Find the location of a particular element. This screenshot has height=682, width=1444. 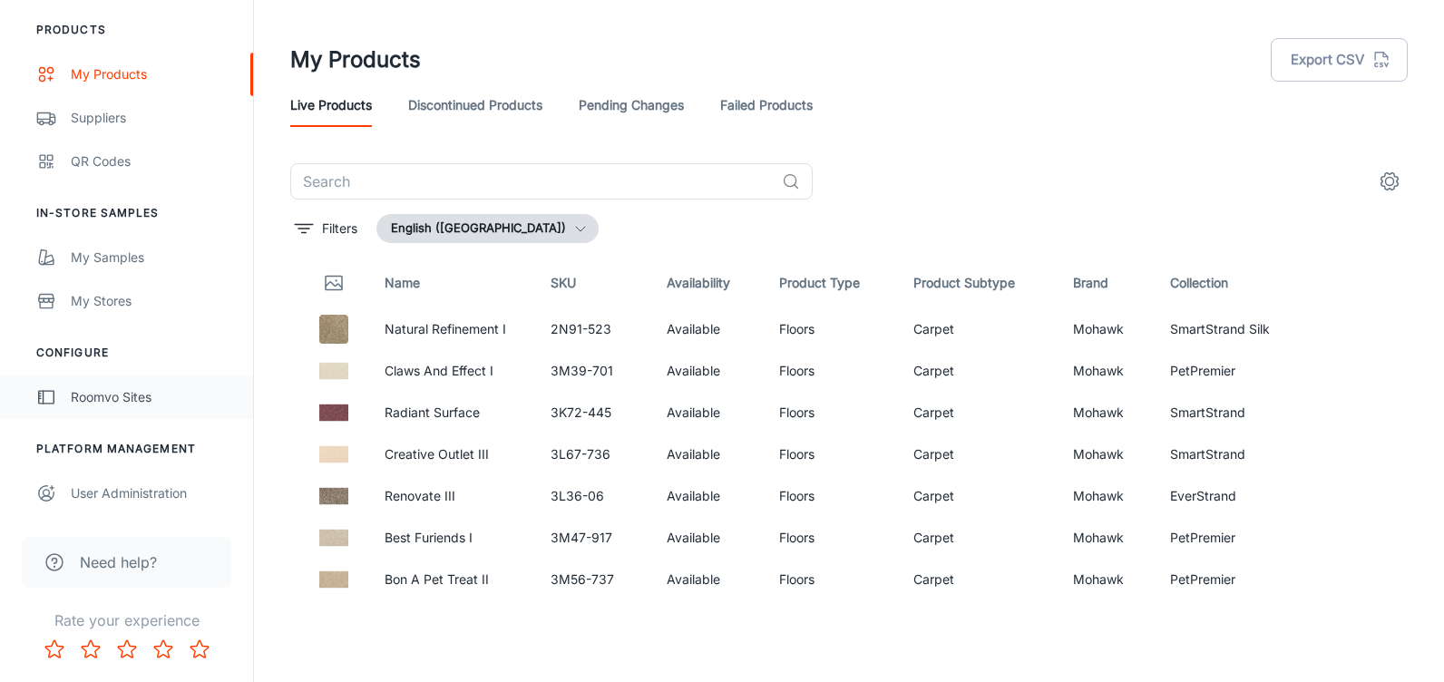

td: 3L67-736 is located at coordinates (594, 454).